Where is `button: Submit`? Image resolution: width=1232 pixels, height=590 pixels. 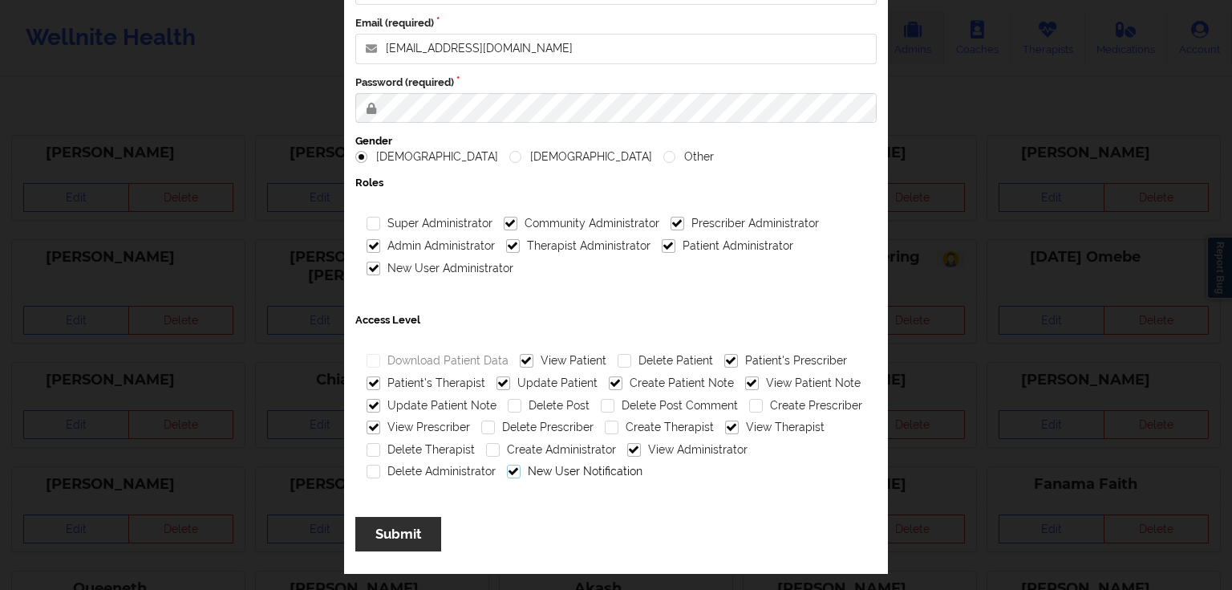
button: Submit is located at coordinates (398, 533).